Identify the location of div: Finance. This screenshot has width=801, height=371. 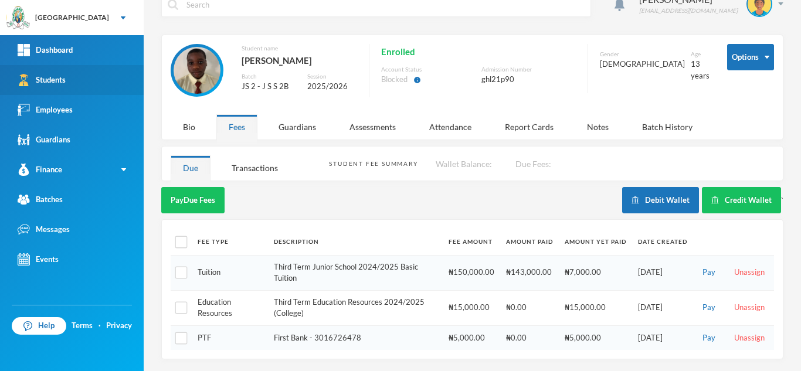
(40, 169).